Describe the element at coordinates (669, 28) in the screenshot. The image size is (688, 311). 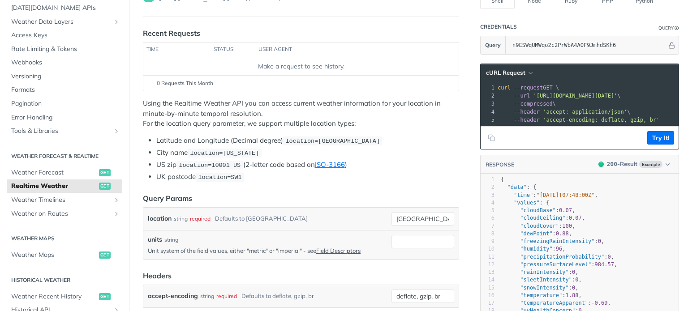
I see `div: QueryInformation` at that location.